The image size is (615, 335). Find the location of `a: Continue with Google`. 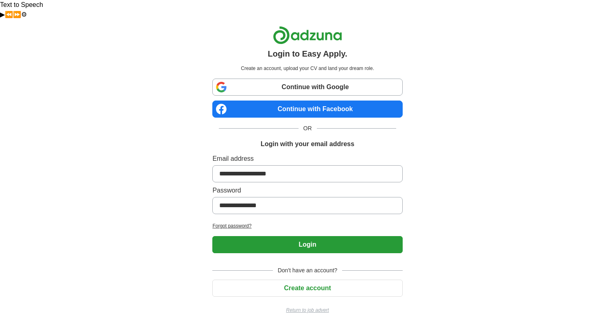

a: Continue with Google is located at coordinates (307, 87).